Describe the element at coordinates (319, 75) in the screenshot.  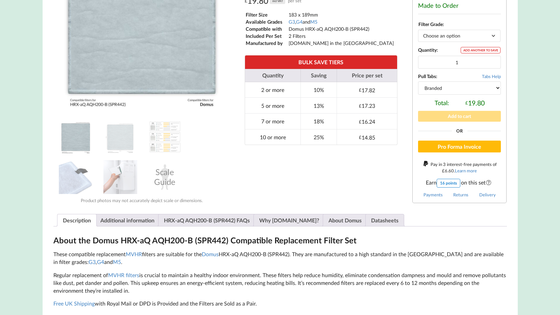
I see `th: Saving` at that location.